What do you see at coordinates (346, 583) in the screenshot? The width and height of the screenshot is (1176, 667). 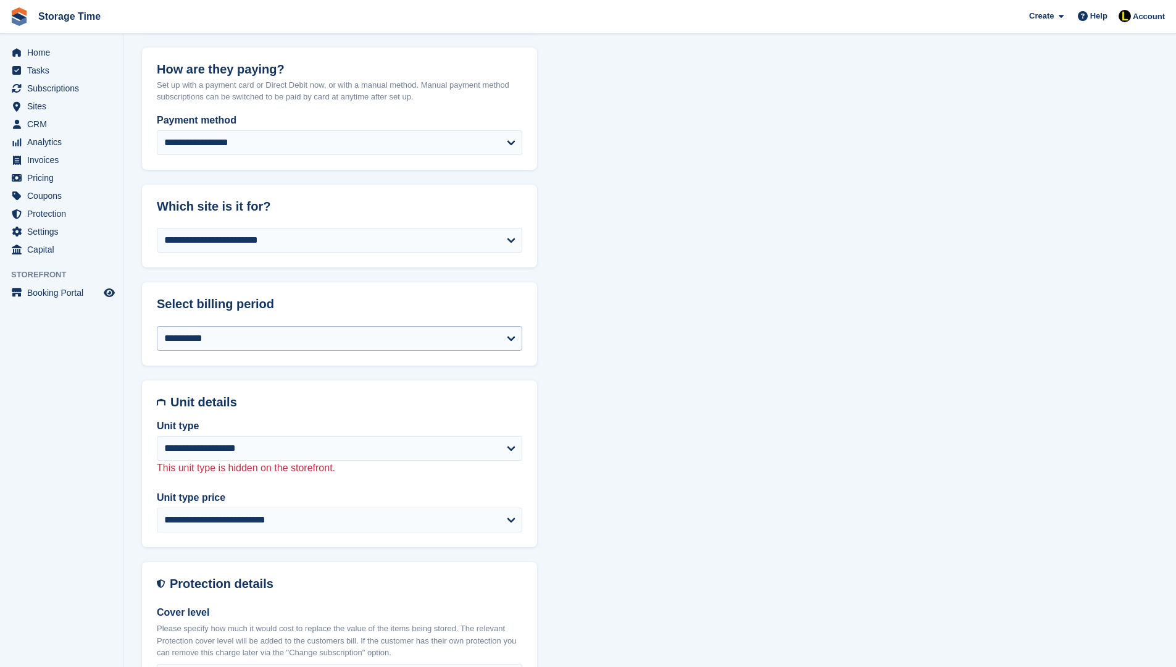 I see `h2: Protection details` at bounding box center [346, 583].